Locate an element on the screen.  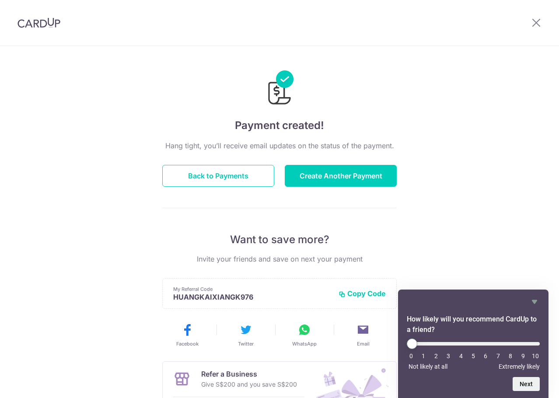
span: Not likely at all is located at coordinates (428, 366).